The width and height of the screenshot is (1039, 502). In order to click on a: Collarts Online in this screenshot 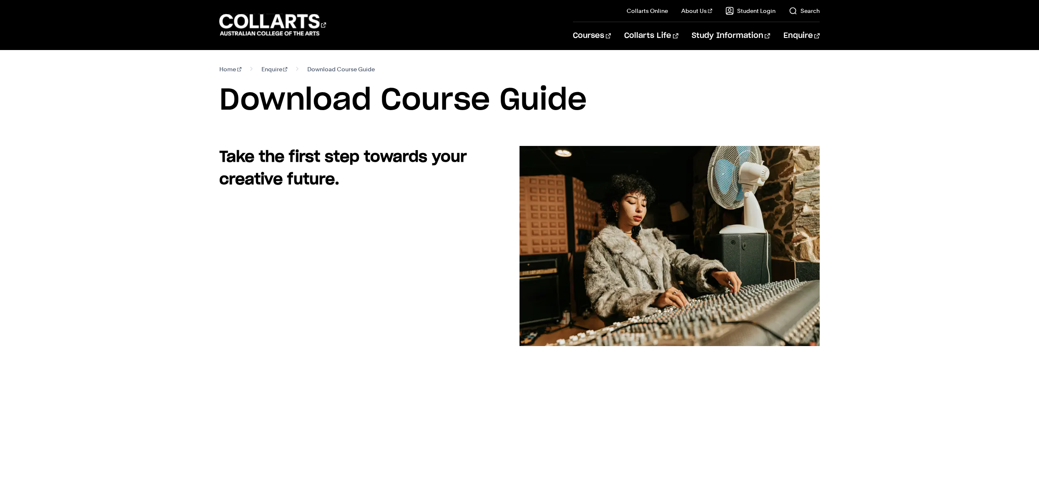, I will do `click(647, 11)`.